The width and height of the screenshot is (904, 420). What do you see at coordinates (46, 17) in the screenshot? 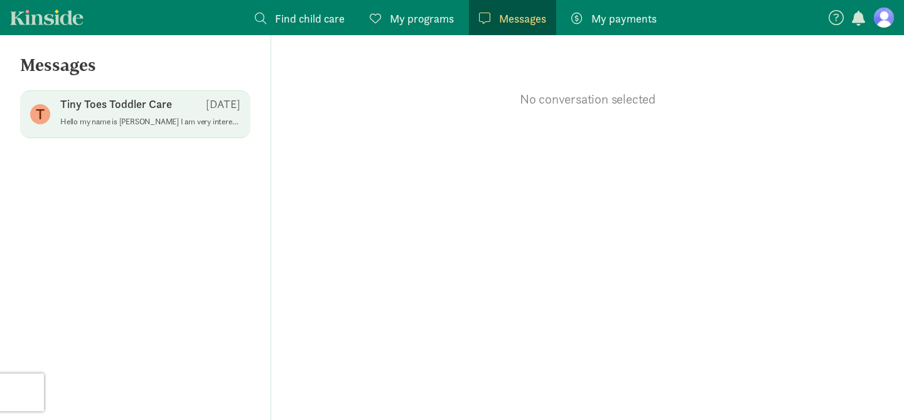
I see `a: Kinside` at bounding box center [46, 17].